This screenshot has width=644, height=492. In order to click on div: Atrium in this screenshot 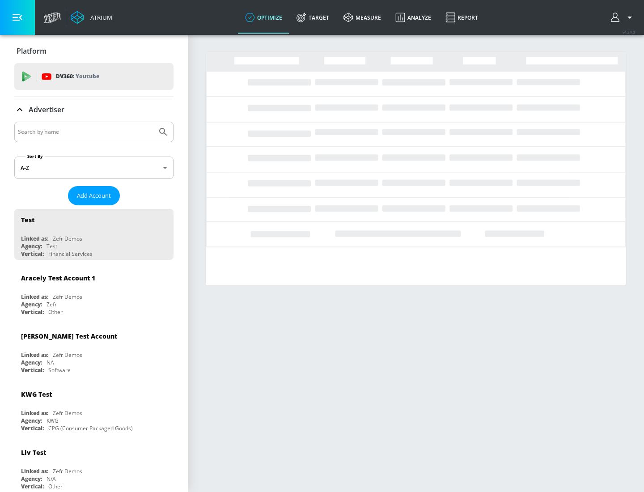, I will do `click(99, 17)`.